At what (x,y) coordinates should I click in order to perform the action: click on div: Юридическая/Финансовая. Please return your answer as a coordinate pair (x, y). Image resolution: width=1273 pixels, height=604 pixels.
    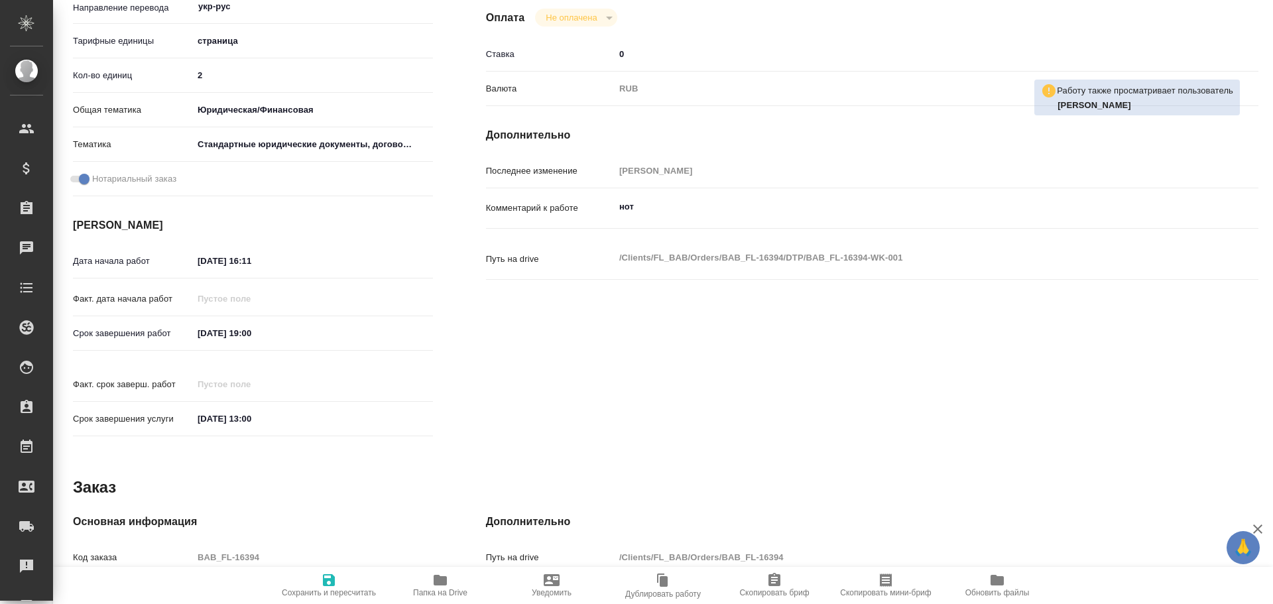
    Looking at the image, I should click on (313, 110).